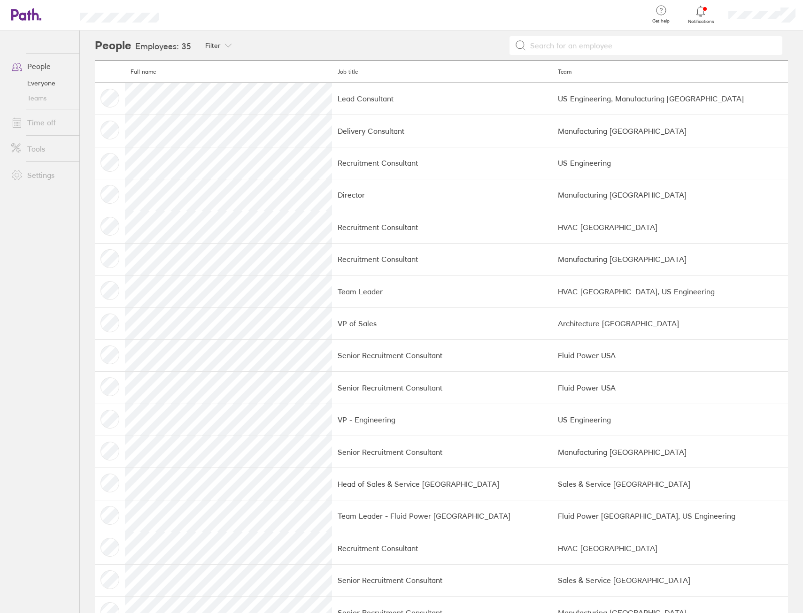 This screenshot has width=803, height=613. I want to click on td: Team Leader, so click(442, 292).